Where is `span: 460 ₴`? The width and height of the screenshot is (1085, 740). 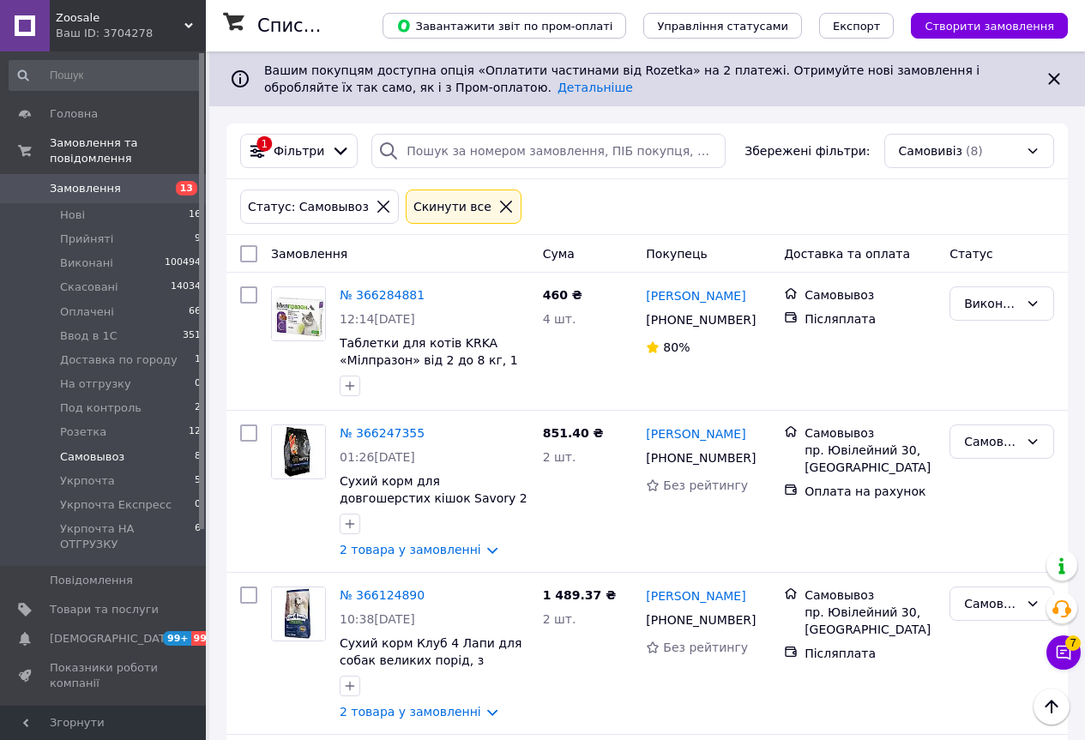 span: 460 ₴ is located at coordinates (563, 295).